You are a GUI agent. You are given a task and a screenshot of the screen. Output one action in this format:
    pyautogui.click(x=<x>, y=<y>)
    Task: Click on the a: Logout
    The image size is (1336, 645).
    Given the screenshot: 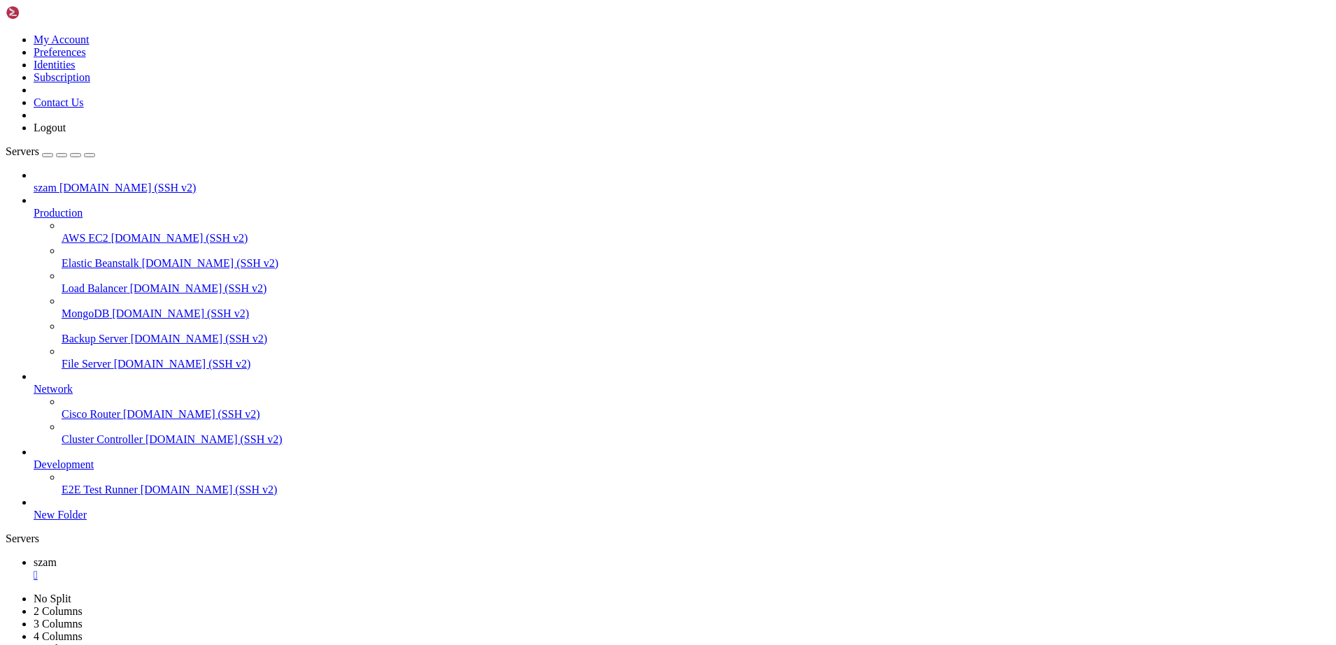 What is the action you would take?
    pyautogui.click(x=50, y=127)
    